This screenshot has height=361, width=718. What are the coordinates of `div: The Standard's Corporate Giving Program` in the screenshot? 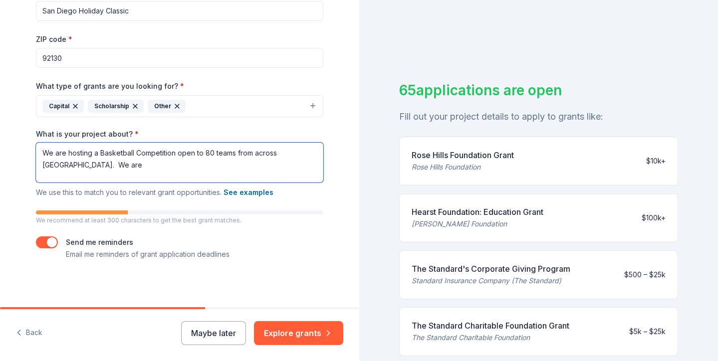 It's located at (491, 269).